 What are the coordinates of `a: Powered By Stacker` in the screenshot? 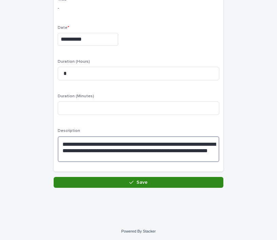 It's located at (138, 232).